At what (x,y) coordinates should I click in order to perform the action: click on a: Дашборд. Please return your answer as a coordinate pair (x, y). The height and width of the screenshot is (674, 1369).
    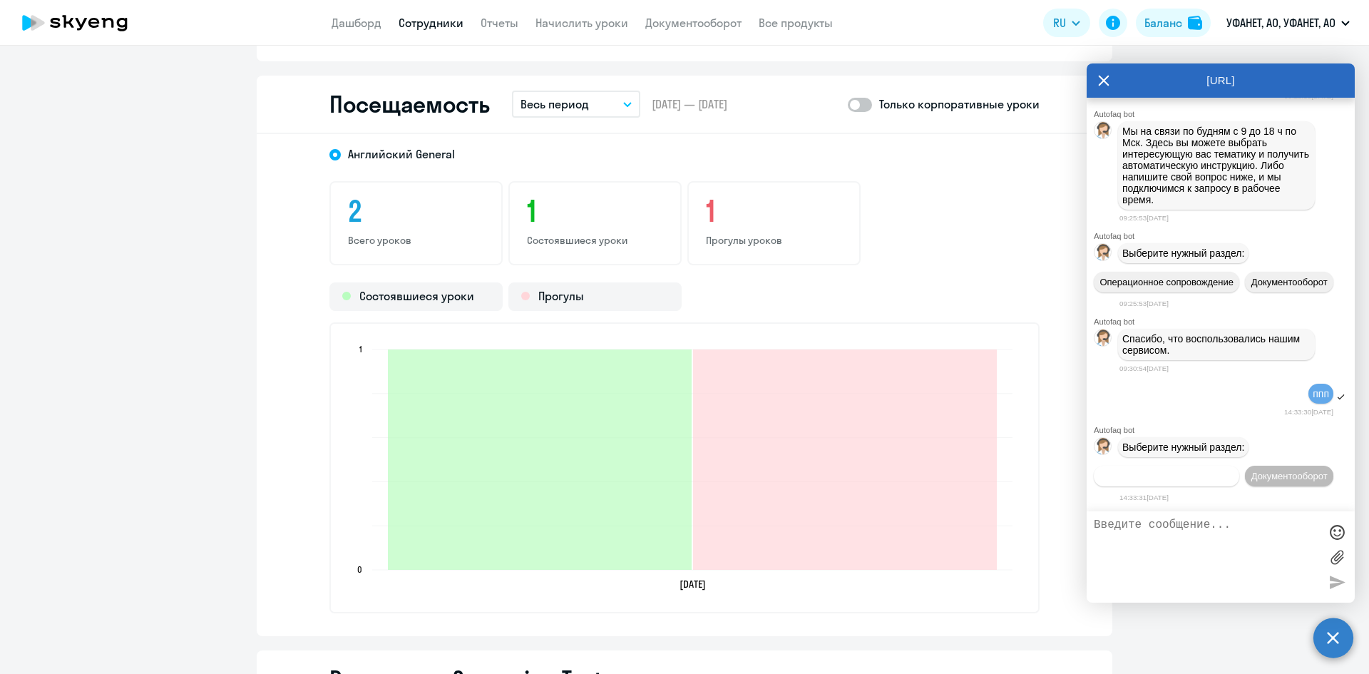
    Looking at the image, I should click on (356, 23).